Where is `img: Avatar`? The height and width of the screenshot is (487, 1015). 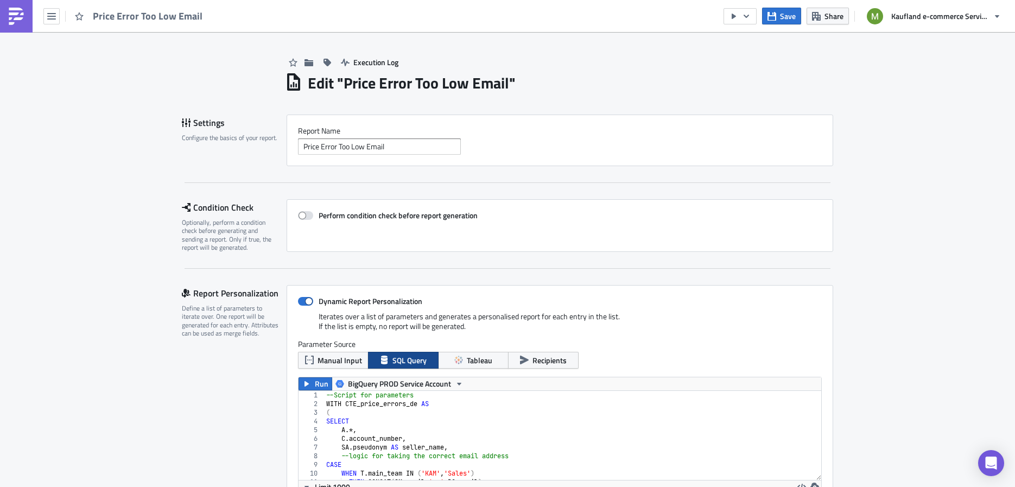
img: Avatar is located at coordinates (875, 16).